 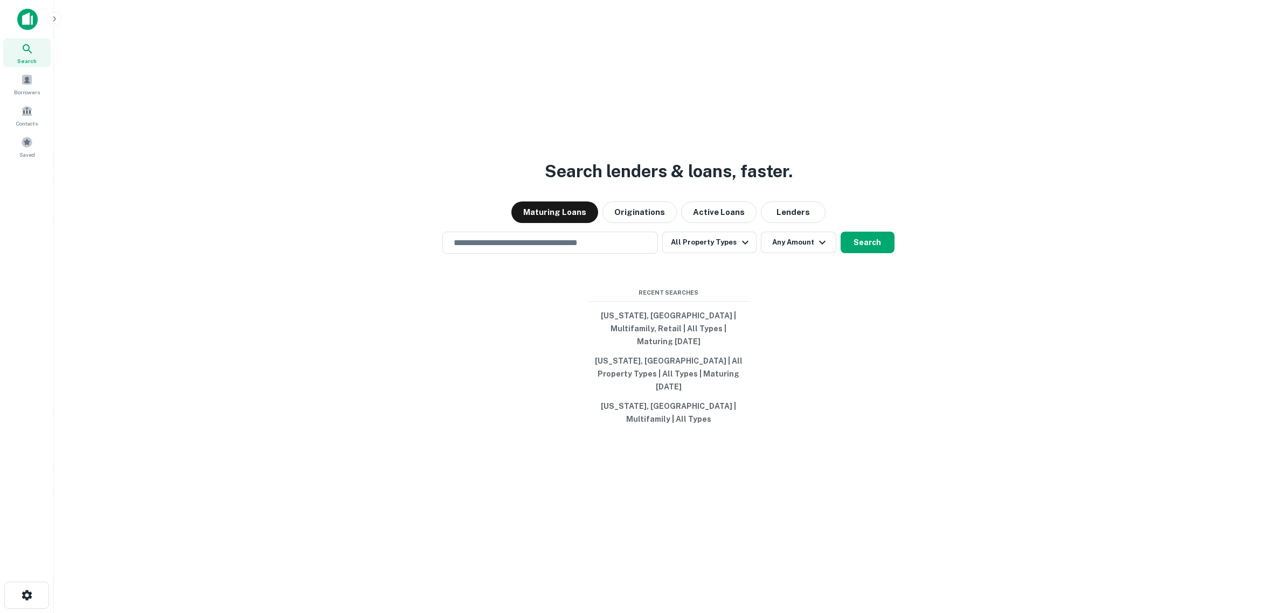 What do you see at coordinates (27, 123) in the screenshot?
I see `span: Contacts` at bounding box center [27, 123].